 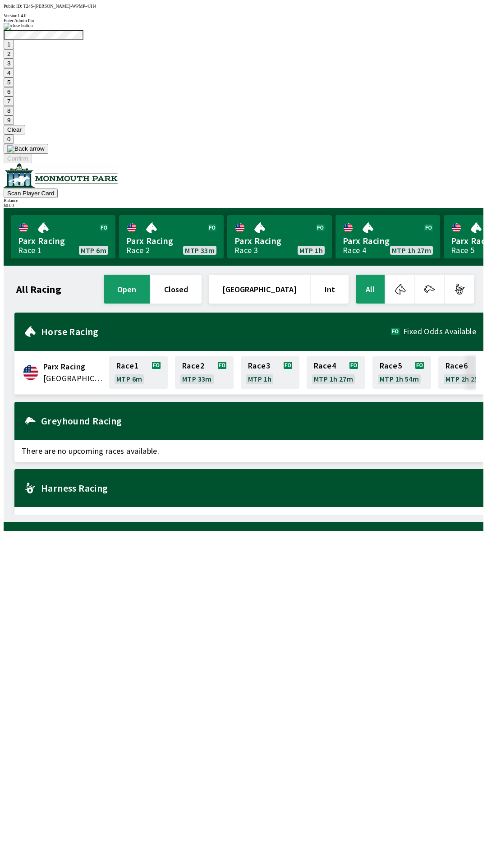 I want to click on img: Back arrow, so click(x=26, y=149).